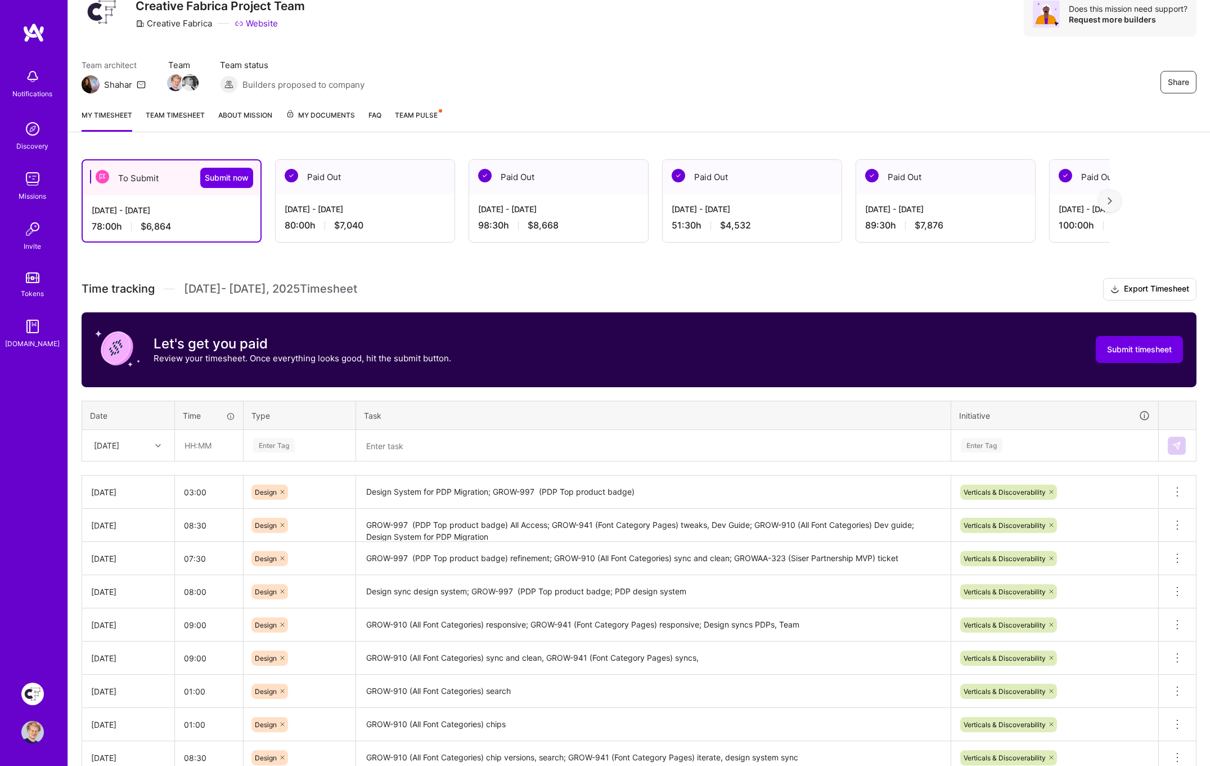  What do you see at coordinates (107, 120) in the screenshot?
I see `a: My timesheet` at bounding box center [107, 120].